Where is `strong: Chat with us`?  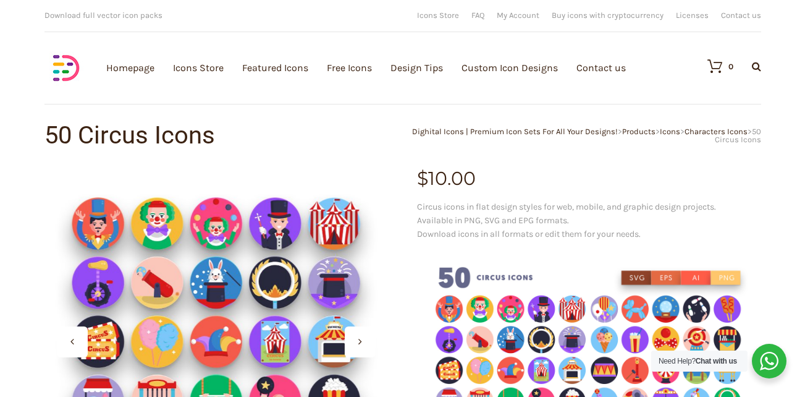
strong: Chat with us is located at coordinates (716, 361).